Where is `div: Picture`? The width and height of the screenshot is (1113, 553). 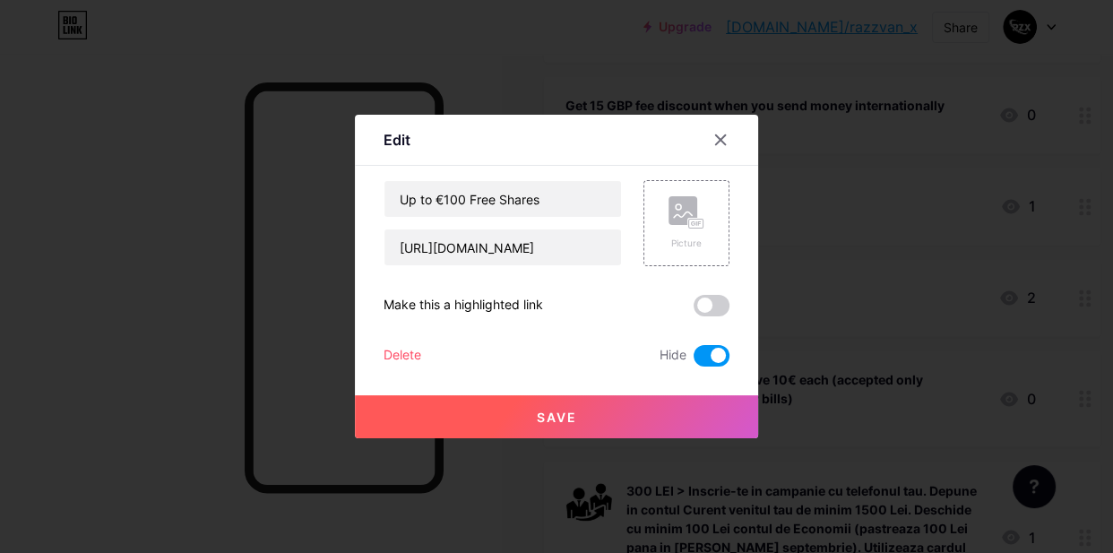
div: Picture is located at coordinates (686, 243).